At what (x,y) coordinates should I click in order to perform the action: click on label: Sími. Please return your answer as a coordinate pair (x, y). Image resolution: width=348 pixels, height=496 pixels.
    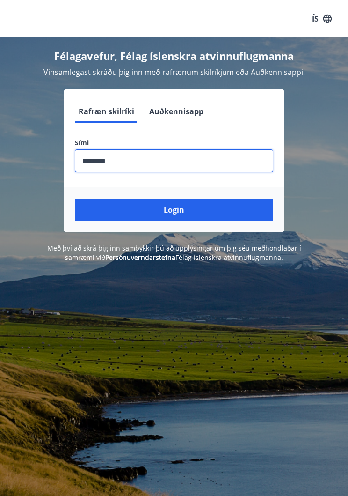
    Looking at the image, I should click on (174, 143).